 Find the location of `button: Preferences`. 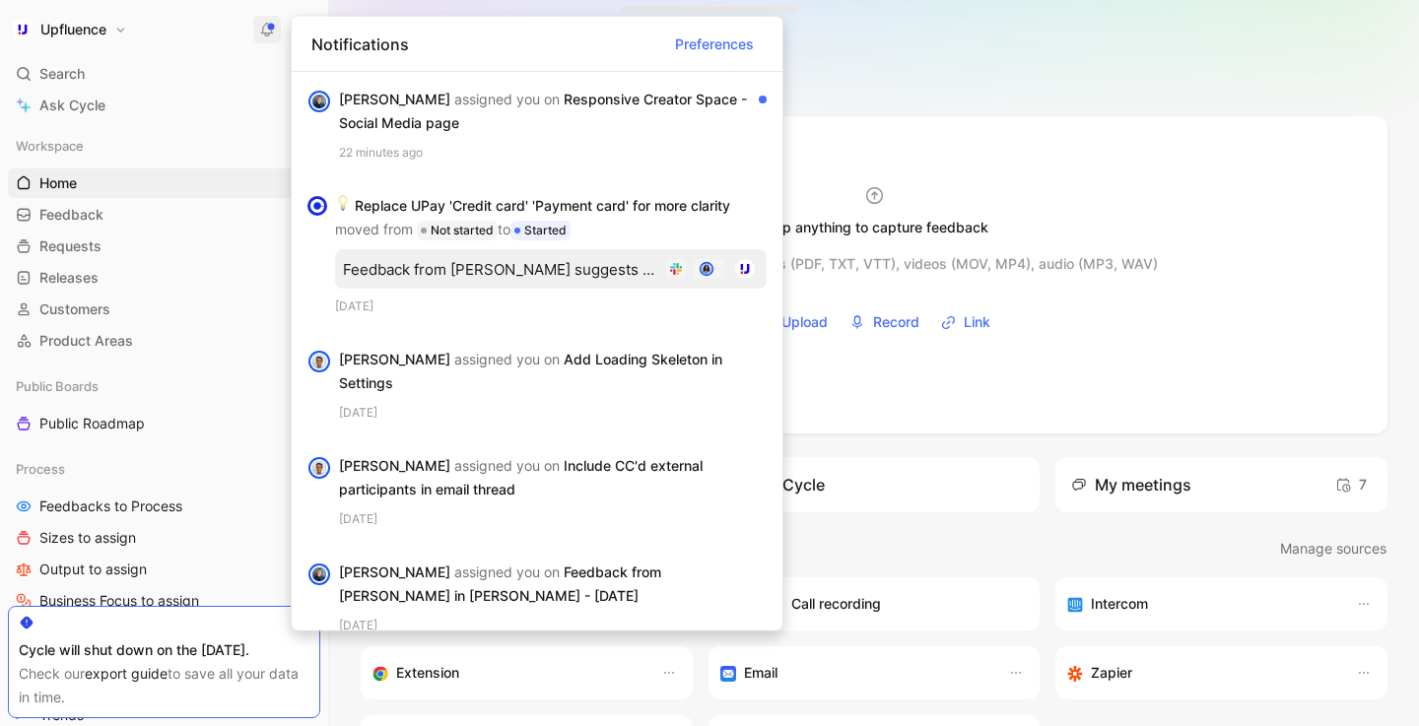

button: Preferences is located at coordinates (715, 43).